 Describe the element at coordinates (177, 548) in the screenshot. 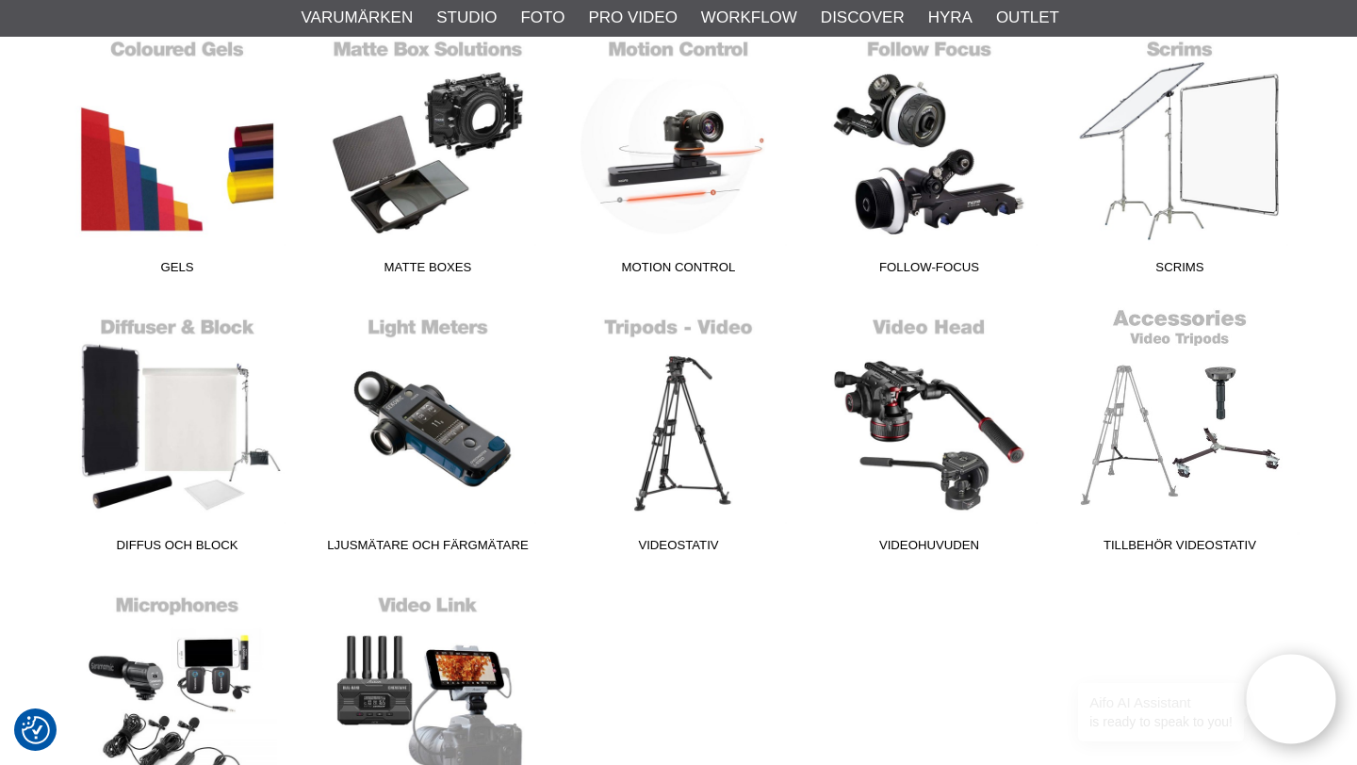

I see `span: Diffus och Block` at that location.